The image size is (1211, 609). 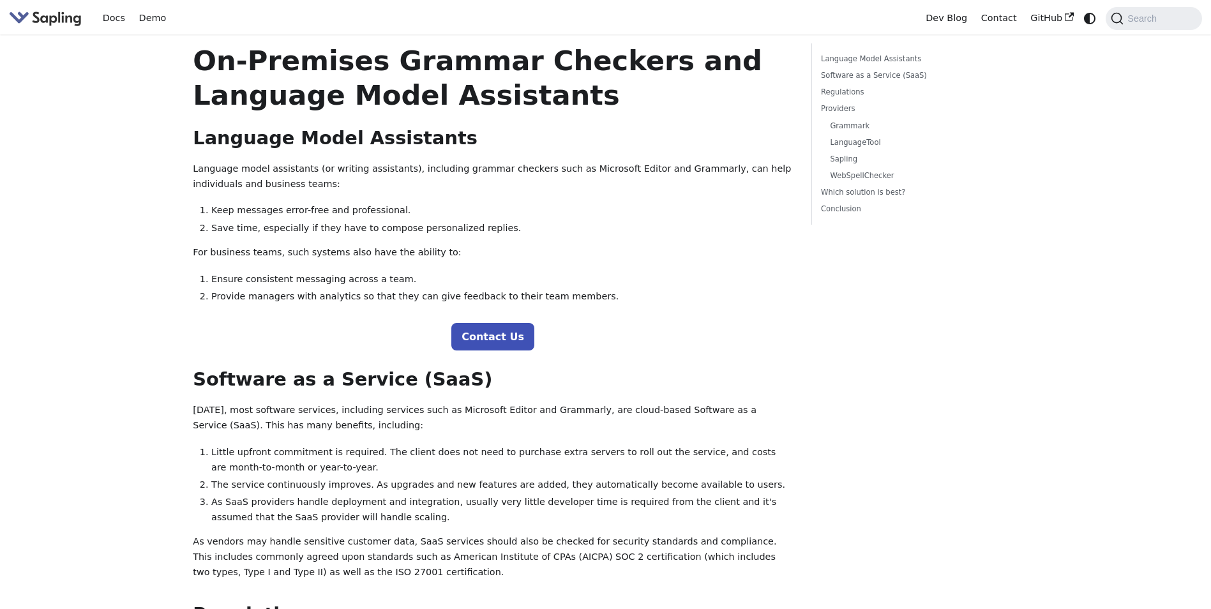 I want to click on a: Language Model Assistants, so click(x=907, y=59).